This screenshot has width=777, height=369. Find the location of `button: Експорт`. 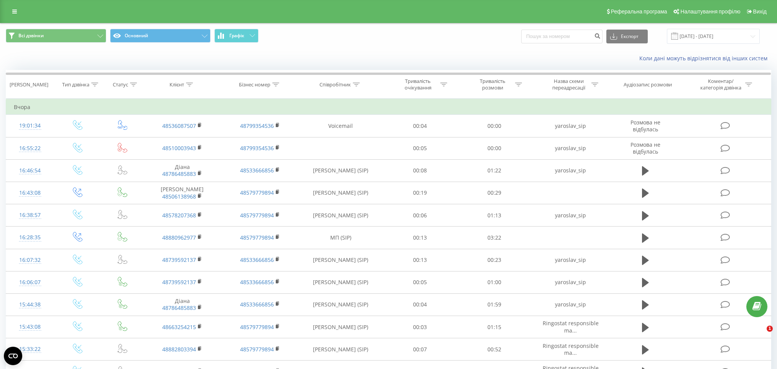

button: Експорт is located at coordinates (627, 36).